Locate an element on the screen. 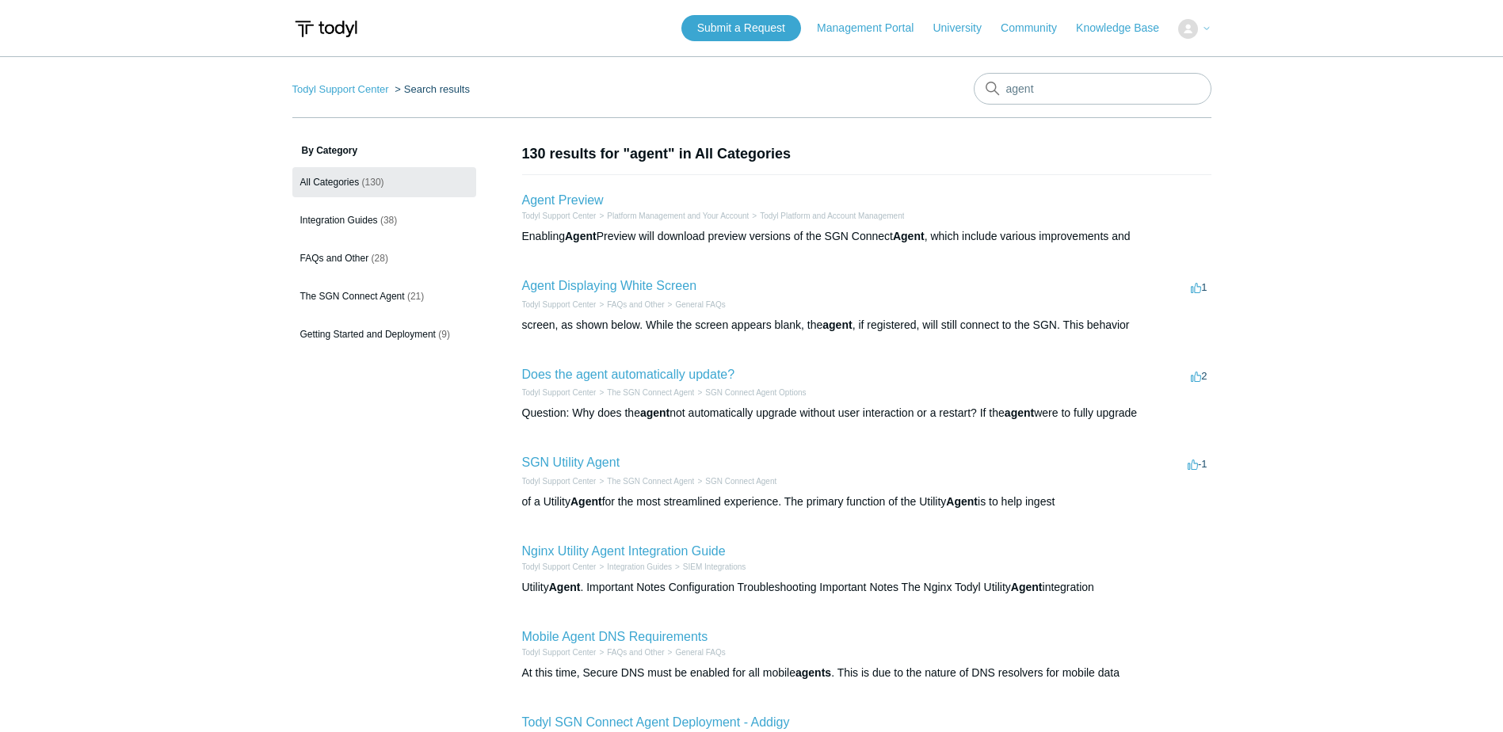 The height and width of the screenshot is (732, 1503). a: SGN Connect Agent is located at coordinates (741, 481).